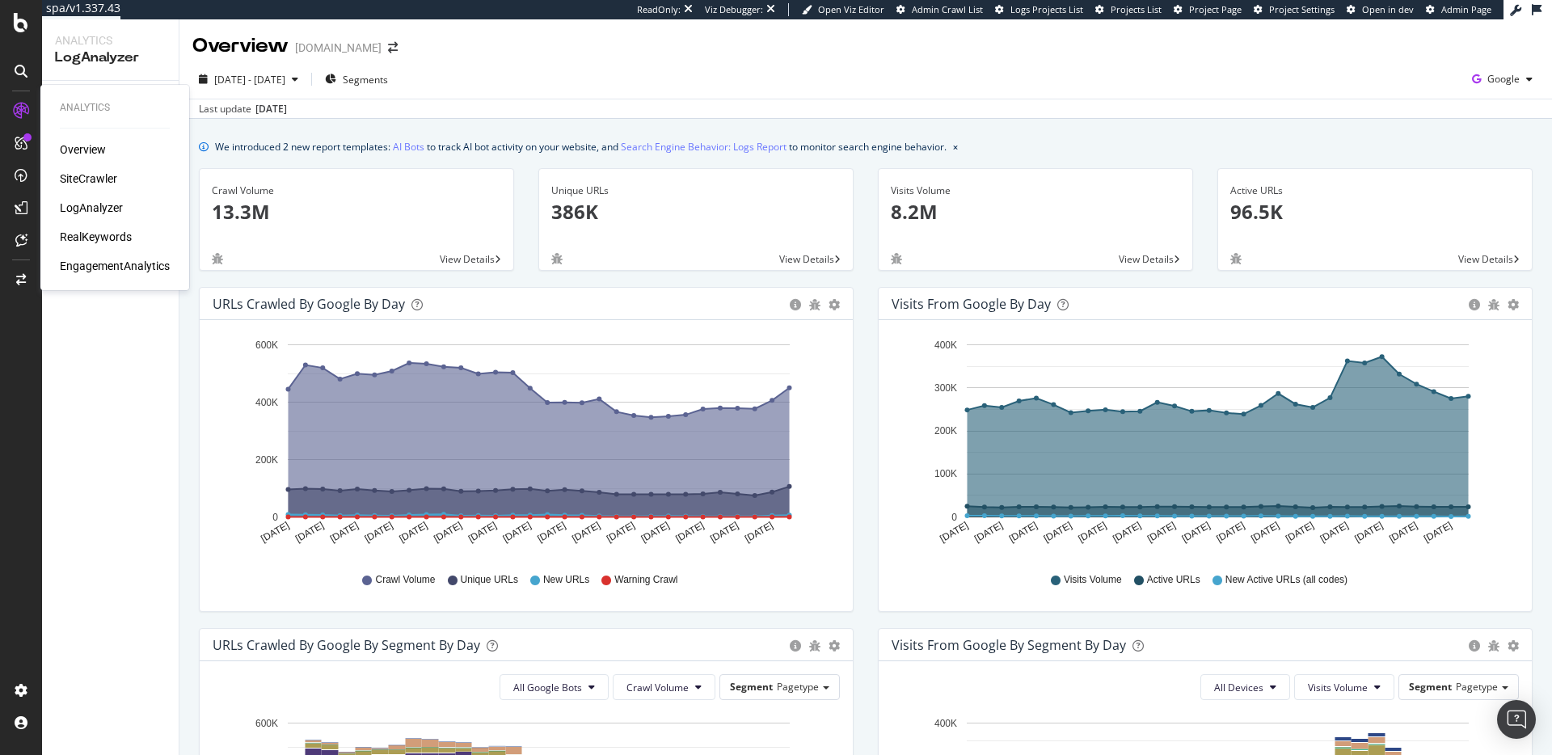 The image size is (1552, 755). What do you see at coordinates (657, 687) in the screenshot?
I see `span: Crawl Volume` at bounding box center [657, 687].